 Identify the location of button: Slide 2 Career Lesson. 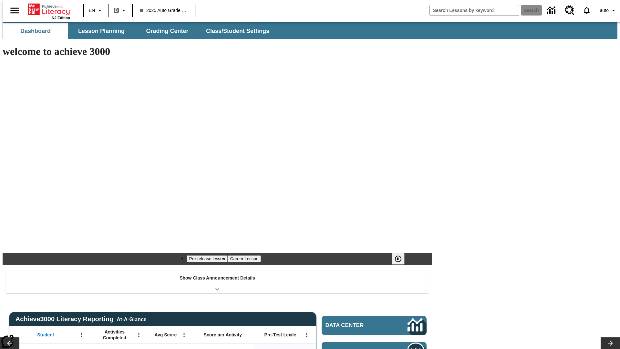
(244, 258).